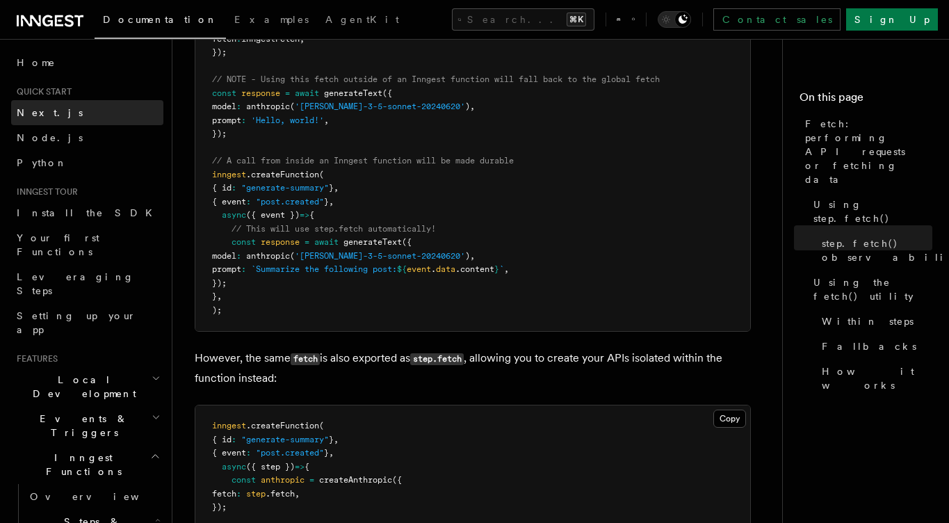 The image size is (949, 523). I want to click on button: Inngest Functions, so click(87, 464).